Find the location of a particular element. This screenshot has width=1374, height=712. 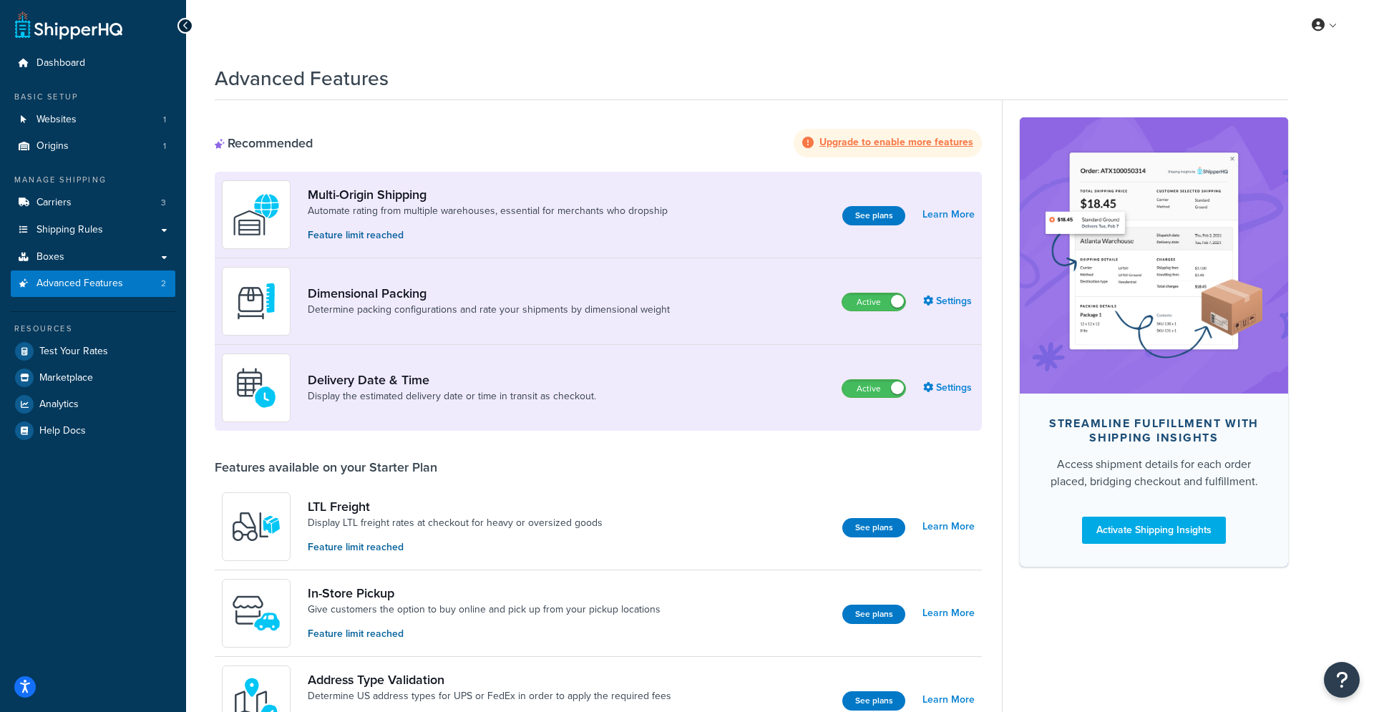

img: wfgcfpwTIucLEAAAAASUVORK5CYII= is located at coordinates (256, 613).